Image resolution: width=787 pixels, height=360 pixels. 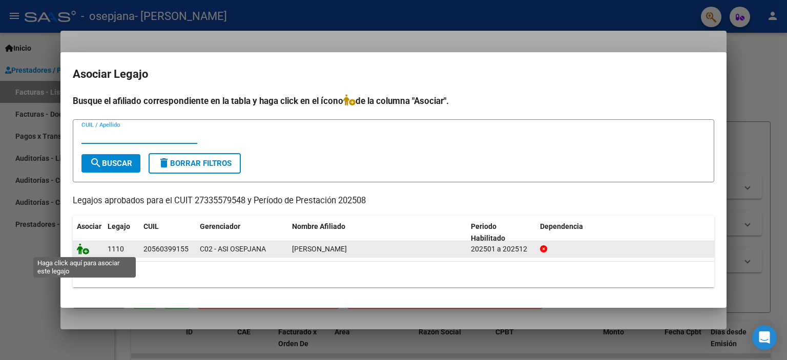 I want to click on span: Buscar, so click(x=111, y=164).